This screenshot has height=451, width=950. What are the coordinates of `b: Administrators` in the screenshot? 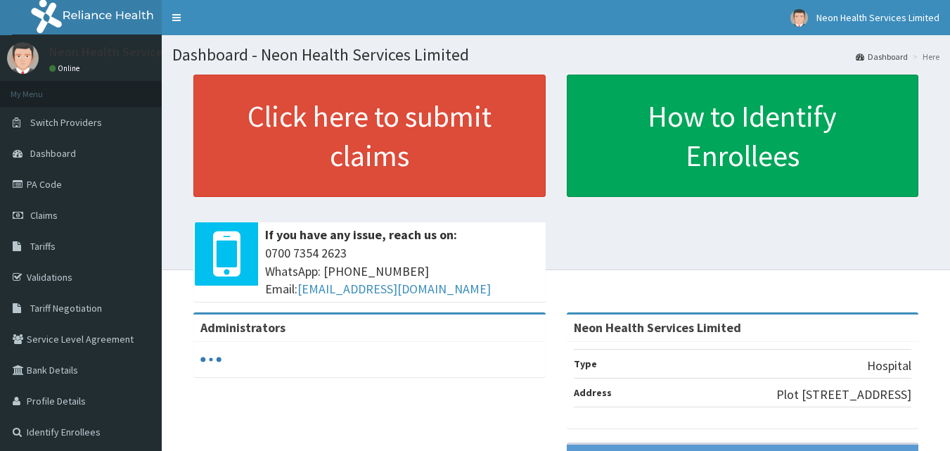 It's located at (242, 327).